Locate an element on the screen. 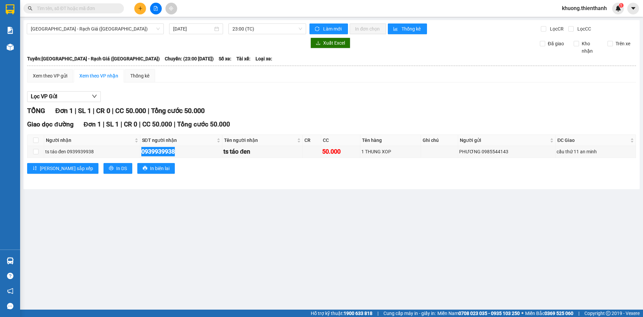  button: printerIn DS is located at coordinates (118, 168).